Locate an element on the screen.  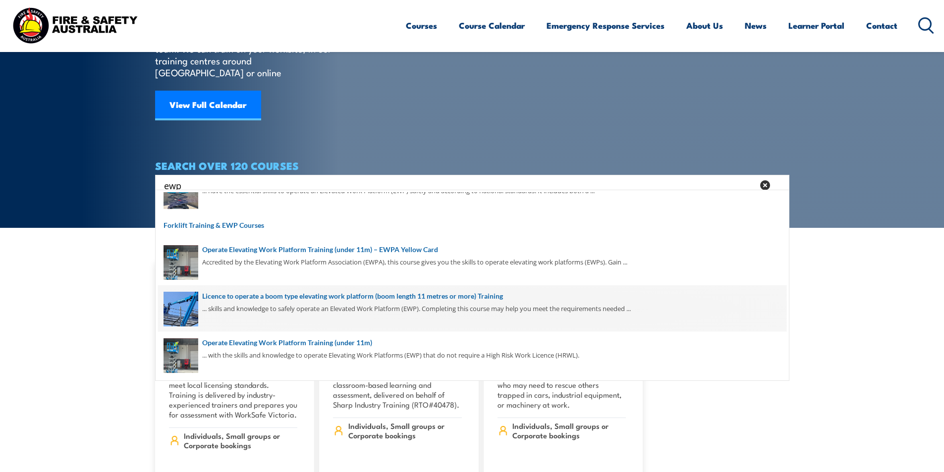
p: A 4-day face-to-face Trainer and Assessor course providing structured, classroom-based learning a... is located at coordinates (397, 385).